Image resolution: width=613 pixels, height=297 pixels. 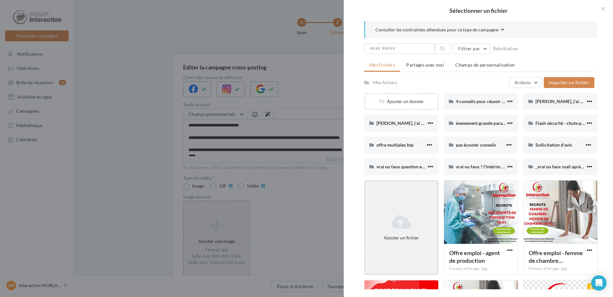 What do you see at coordinates (512, 167) in the screenshot?
I see `span: vrai ou faux ? l'intérim ne mène pas à des emplois stables` at bounding box center [512, 167].